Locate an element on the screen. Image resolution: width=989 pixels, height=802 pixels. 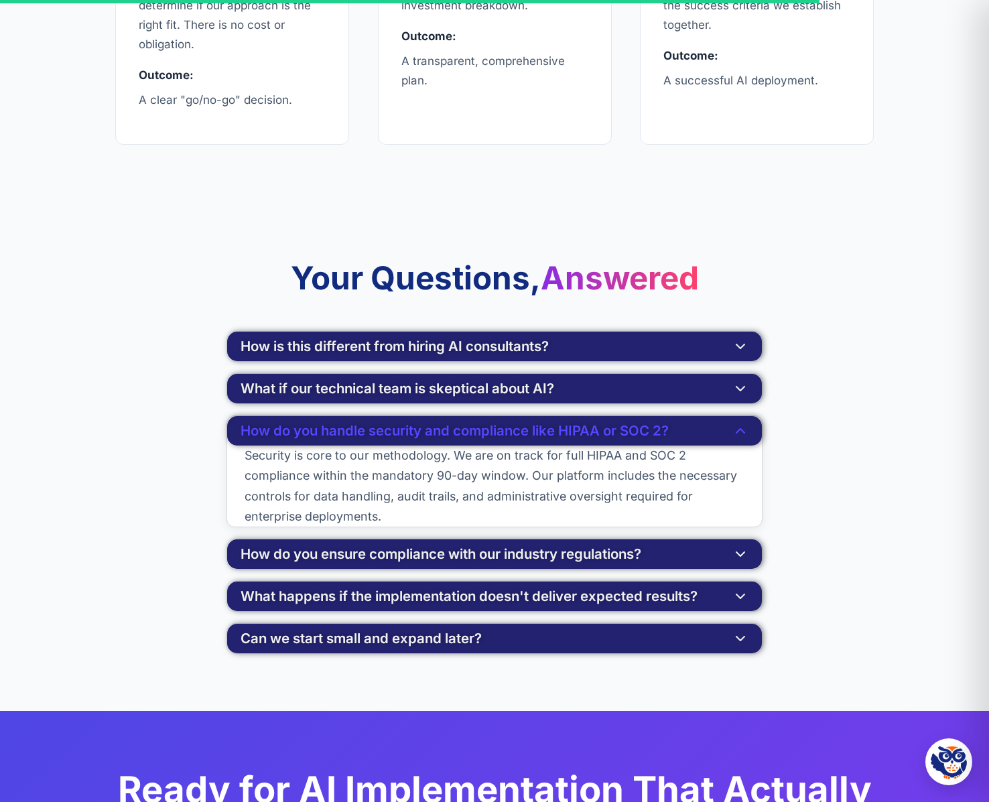
button: How do you handle security and compliance like HIPAA or SOC 2? is located at coordinates (494, 431).